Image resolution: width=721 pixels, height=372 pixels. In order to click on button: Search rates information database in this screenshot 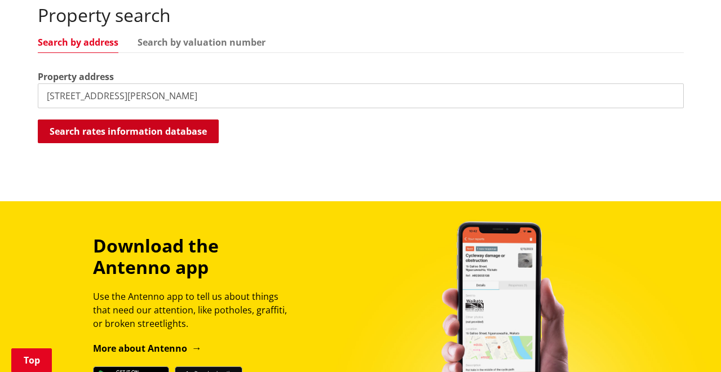, I will do `click(128, 131)`.